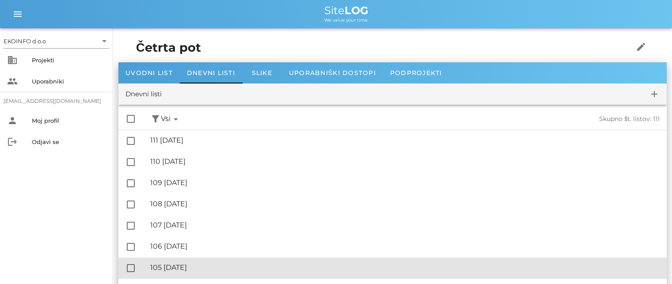  What do you see at coordinates (18, 14) in the screenshot?
I see `i: menu` at bounding box center [18, 14].